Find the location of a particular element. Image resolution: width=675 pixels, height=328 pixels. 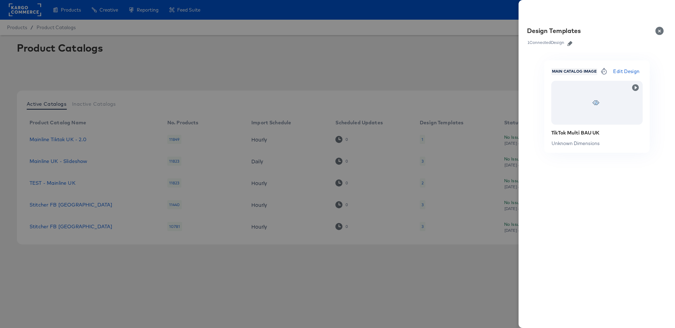

div: TikTok Multi BAU UK is located at coordinates (597, 133).